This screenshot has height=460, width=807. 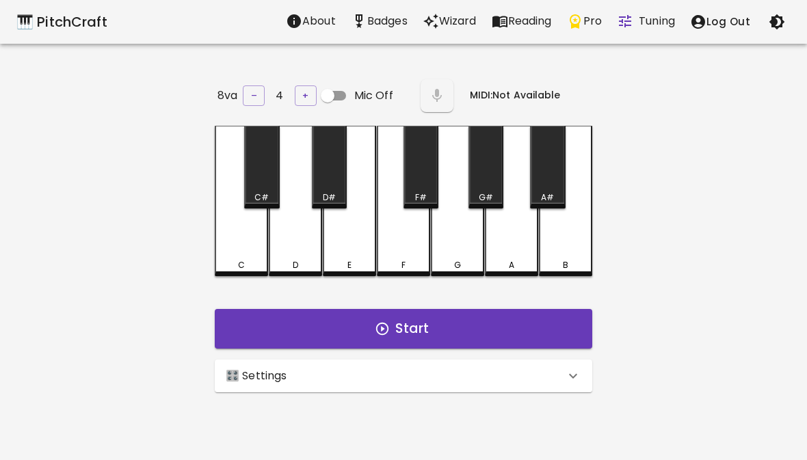 I want to click on button: Tuning Quiz, so click(x=646, y=21).